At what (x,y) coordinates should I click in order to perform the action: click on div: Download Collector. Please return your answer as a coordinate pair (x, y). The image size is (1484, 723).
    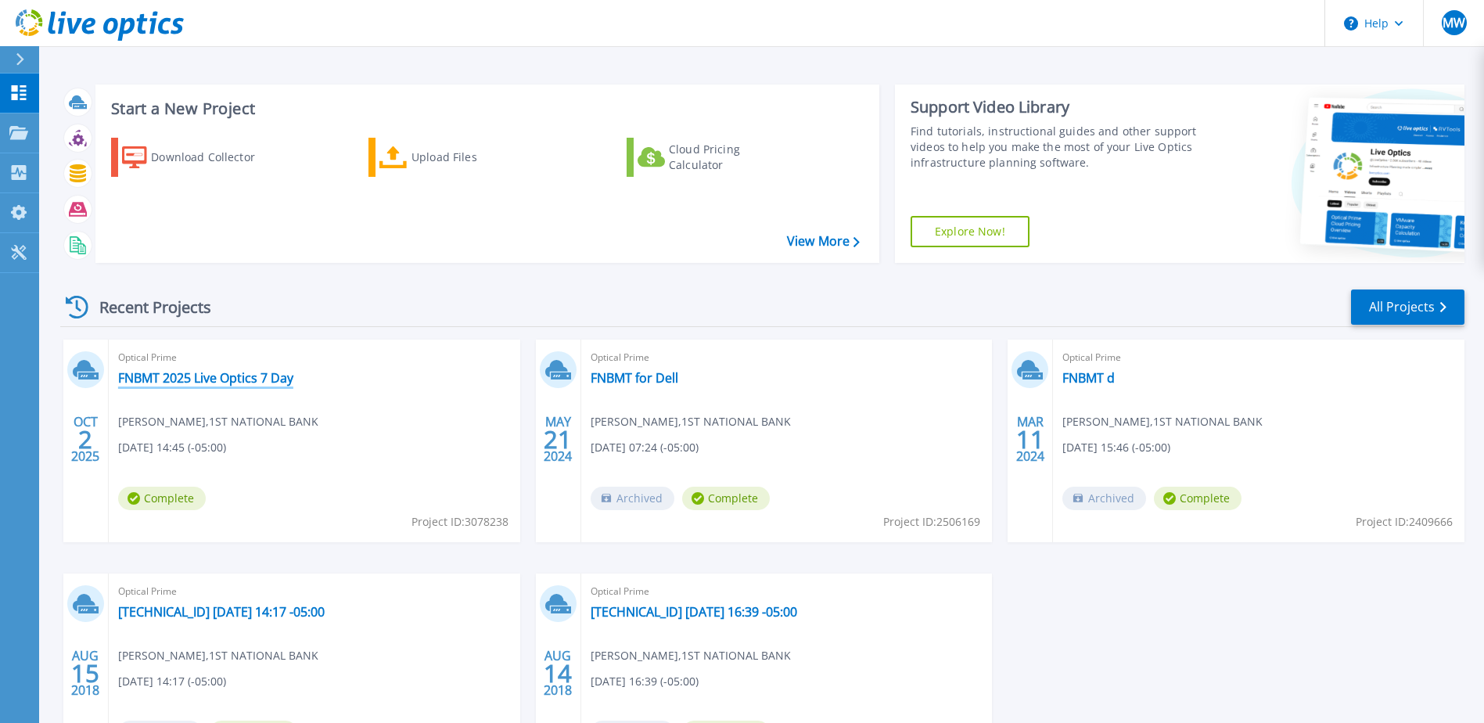
    Looking at the image, I should click on (214, 157).